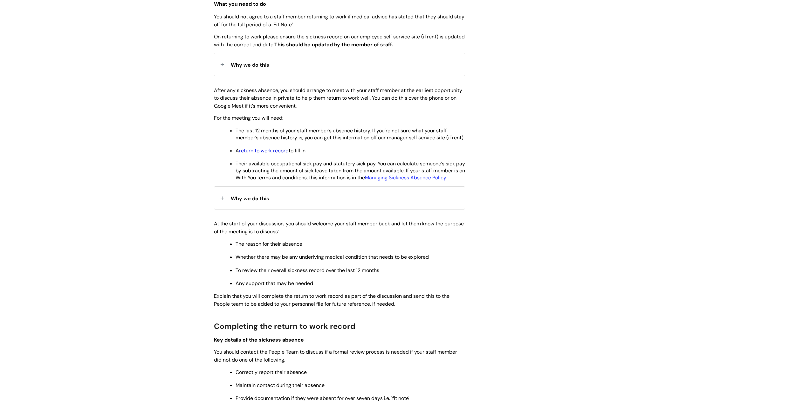 The width and height of the screenshot is (809, 406). Describe the element at coordinates (284, 326) in the screenshot. I see `span: Completing the return to work record` at that location.